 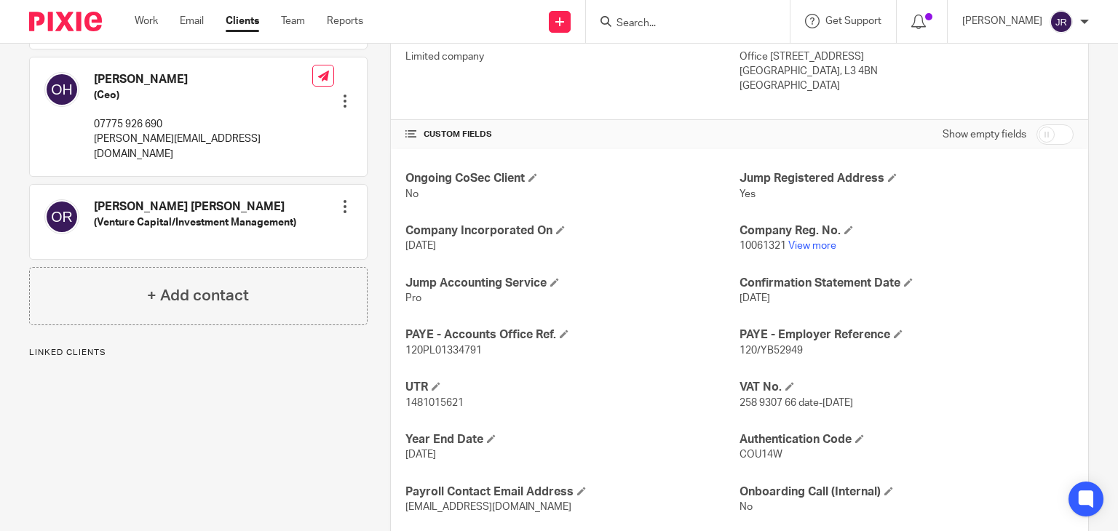 I want to click on a: Work, so click(x=146, y=21).